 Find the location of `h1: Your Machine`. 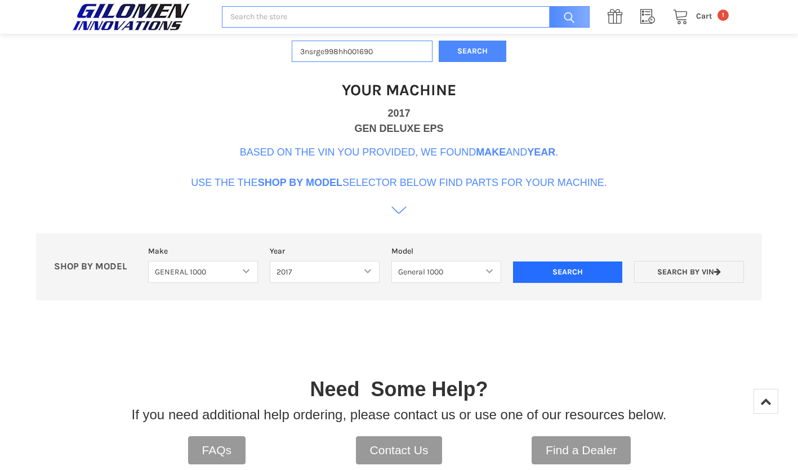

h1: Your Machine is located at coordinates (399, 90).